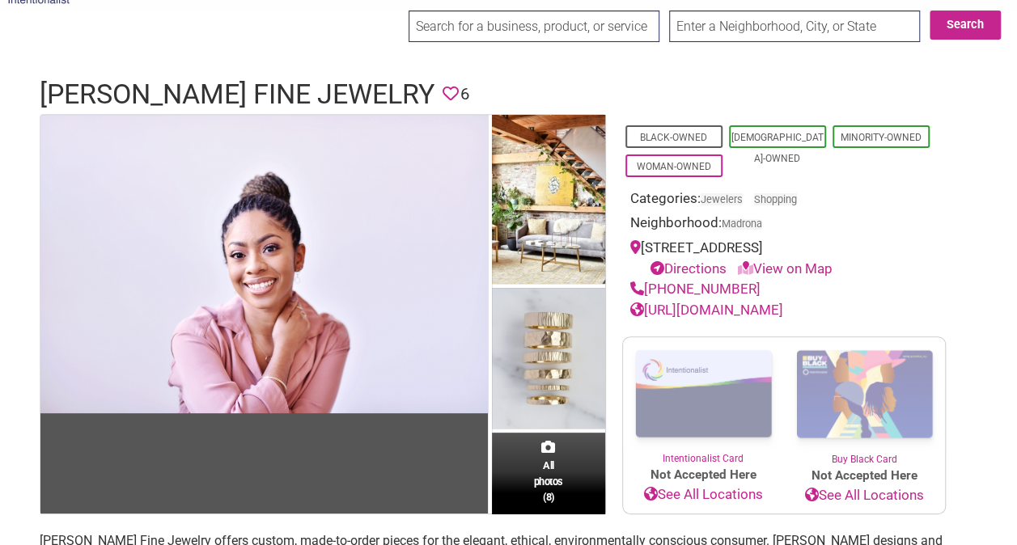 The image size is (1017, 545). I want to click on a: Woman-Owned, so click(674, 167).